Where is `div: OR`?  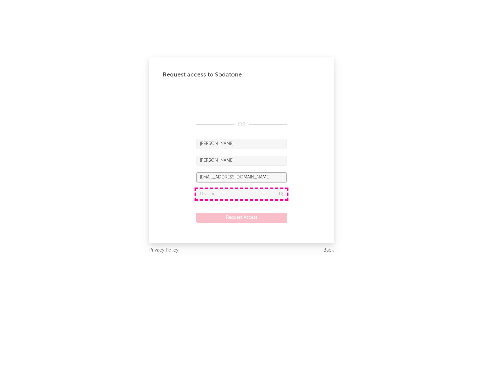
div: OR is located at coordinates (241, 125).